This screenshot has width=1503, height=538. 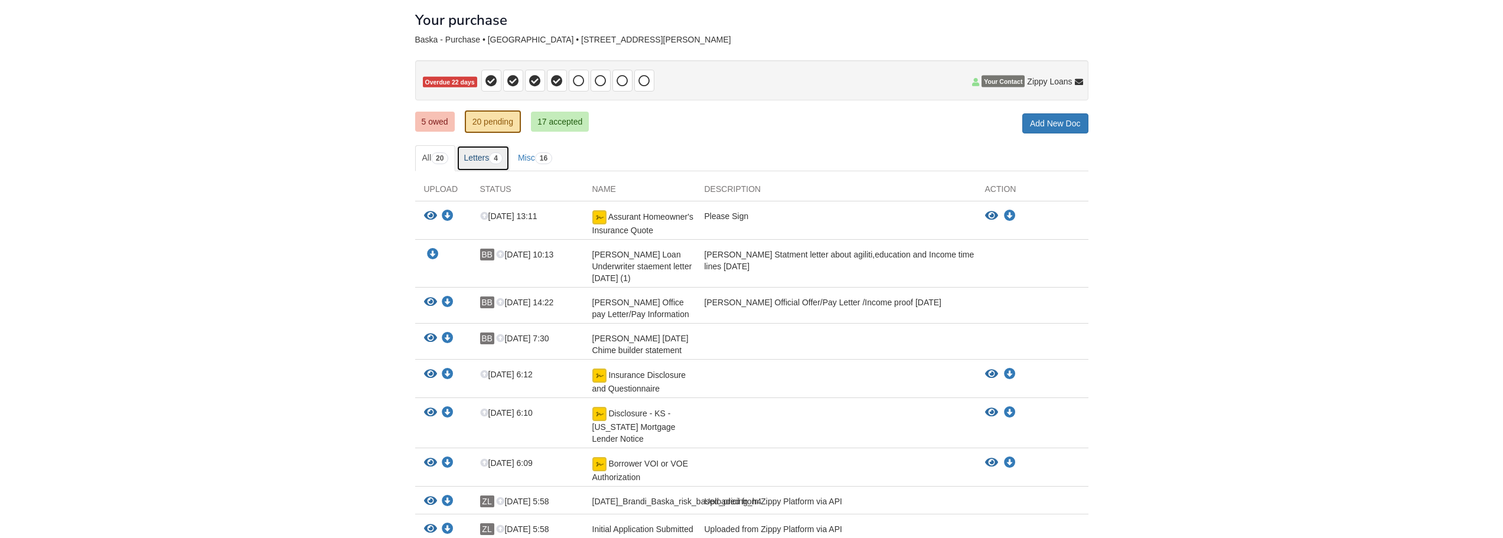 I want to click on button: View Brandi Baska Office pay Letter/Pay Information, so click(x=431, y=302).